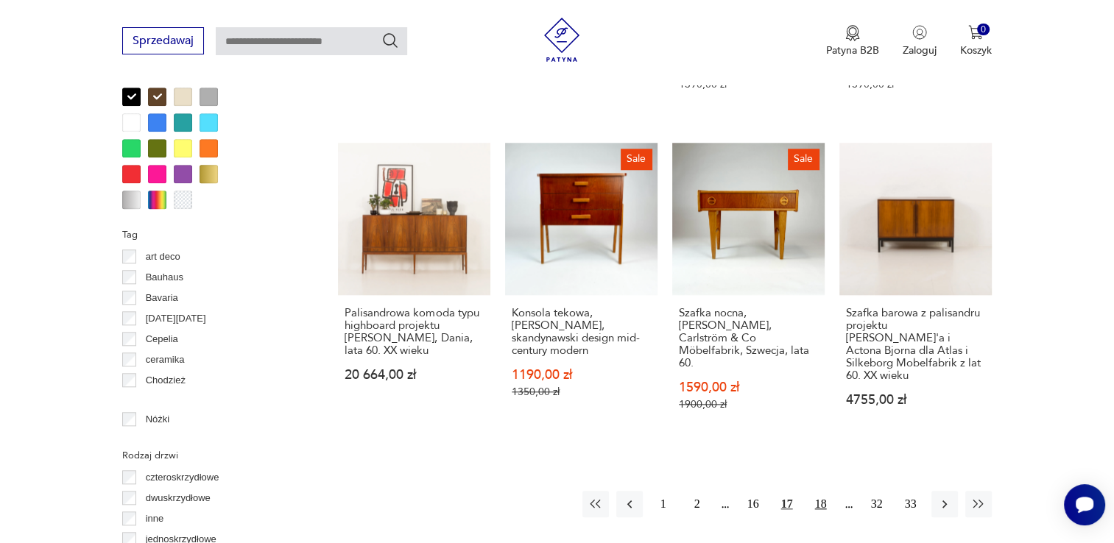 The image size is (1114, 543). Describe the element at coordinates (581, 375) in the screenshot. I see `p: 1190,00 zł` at that location.